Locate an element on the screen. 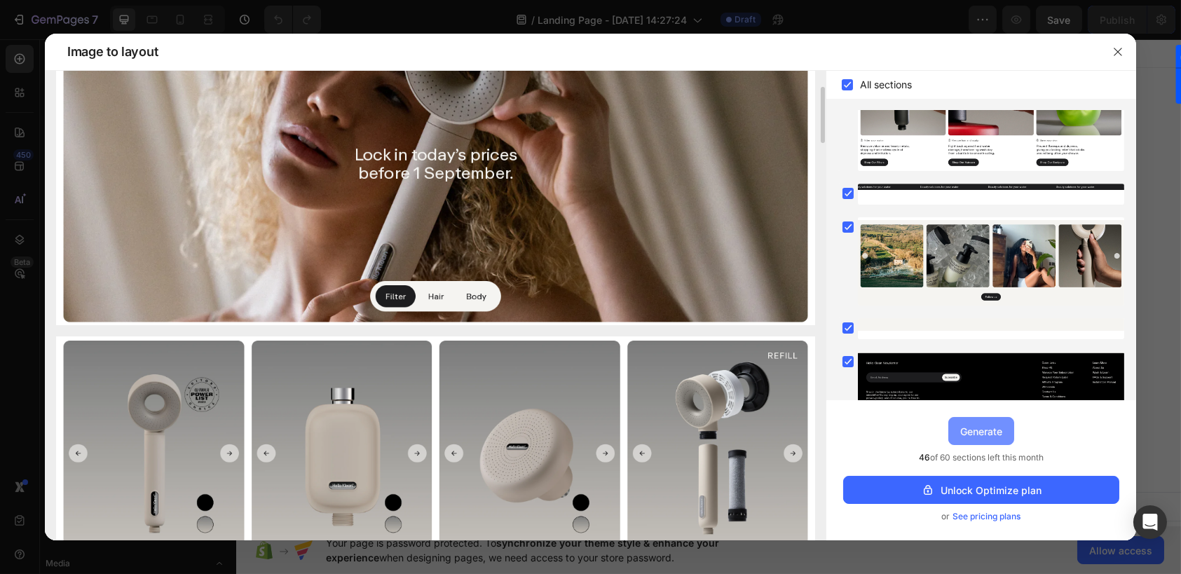  div: Start with Generating from URL or image is located at coordinates (472, 360).